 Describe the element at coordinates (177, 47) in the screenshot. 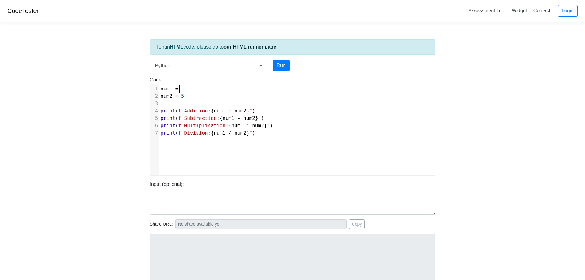

I see `strong: HTML` at that location.